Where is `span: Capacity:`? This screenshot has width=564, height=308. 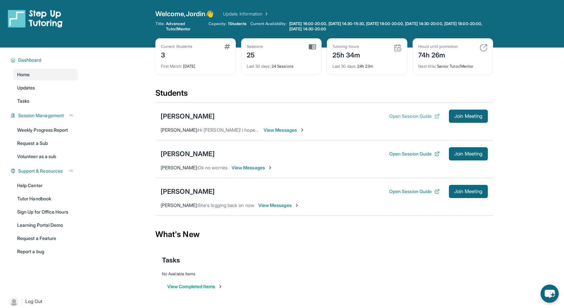 span: Capacity: is located at coordinates (217, 24).